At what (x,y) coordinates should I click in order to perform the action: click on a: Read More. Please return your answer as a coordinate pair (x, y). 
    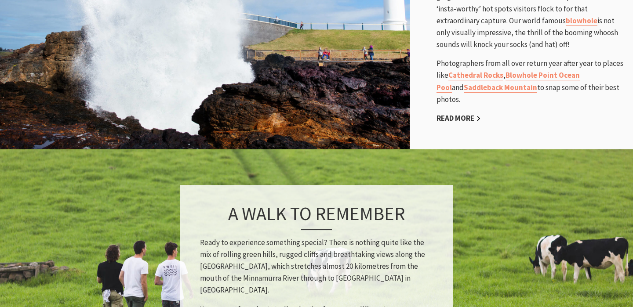
    Looking at the image, I should click on (458, 118).